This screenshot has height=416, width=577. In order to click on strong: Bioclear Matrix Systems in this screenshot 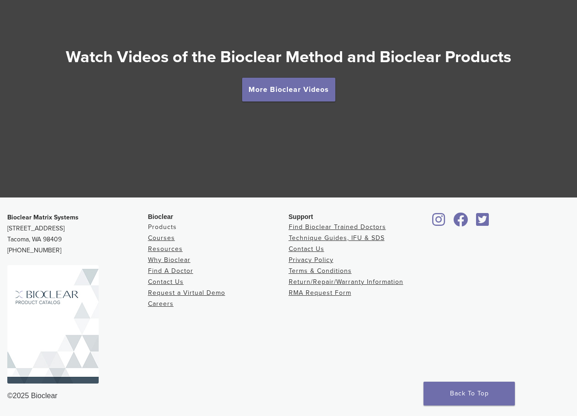, I will do `click(43, 217)`.